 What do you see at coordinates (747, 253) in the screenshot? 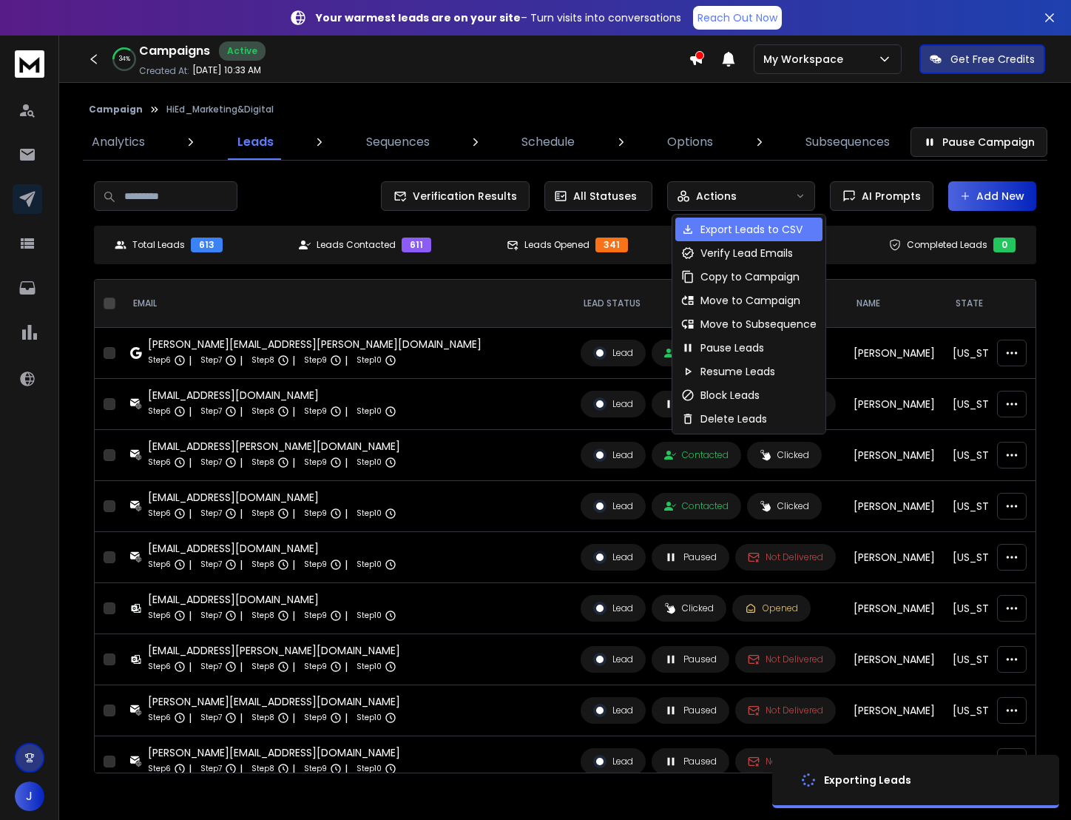
I see `p: Verify Lead Emails` at bounding box center [747, 253].